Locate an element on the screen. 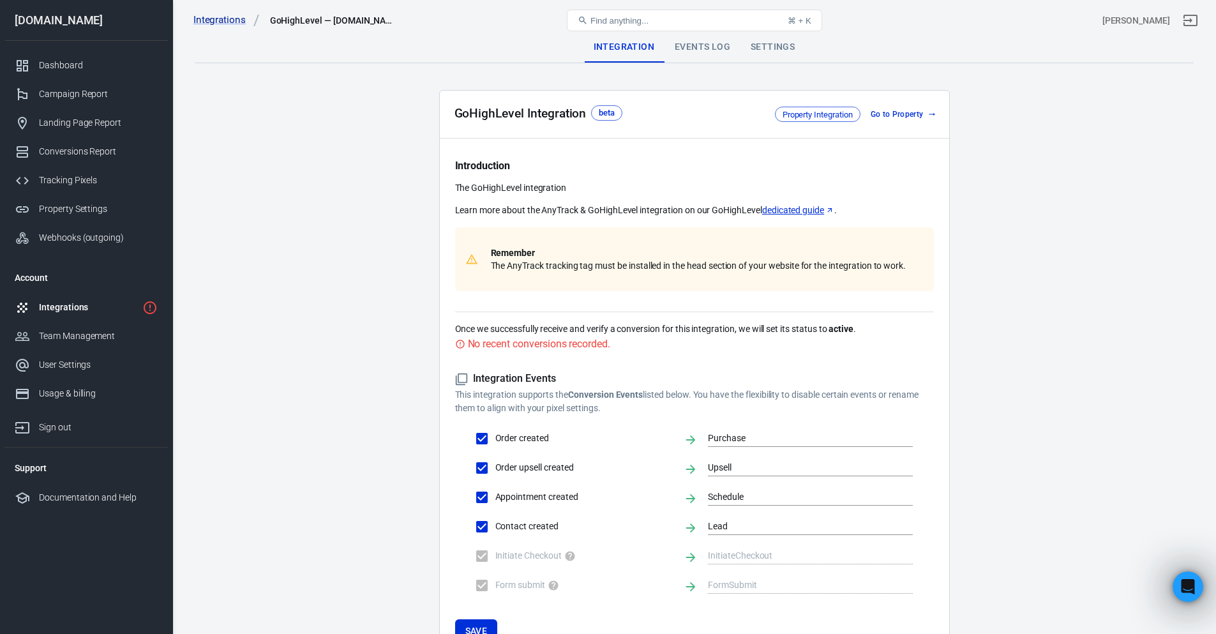 This screenshot has height=634, width=1216. div: Integration is located at coordinates (624, 47).